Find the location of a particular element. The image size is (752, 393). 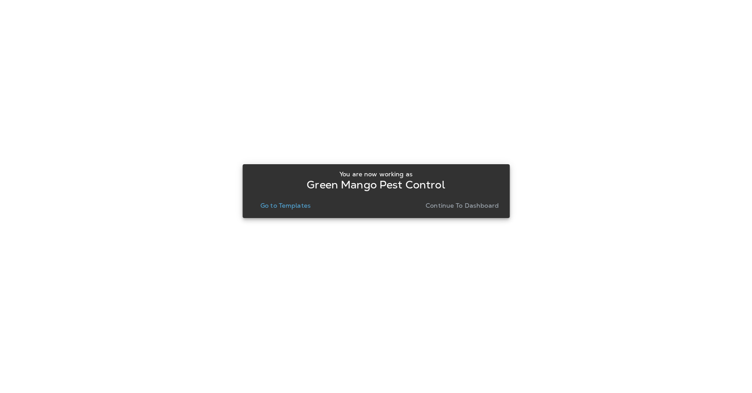

button: Continue to Dashboard is located at coordinates (462, 206).